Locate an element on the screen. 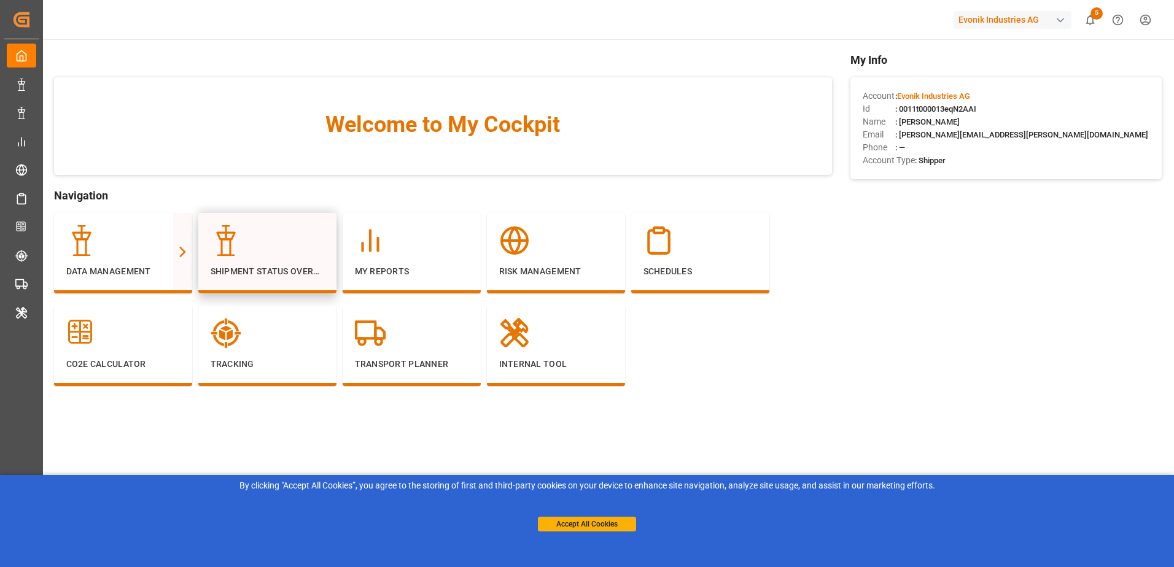 This screenshot has height=567, width=1174. span: Name is located at coordinates (879, 122).